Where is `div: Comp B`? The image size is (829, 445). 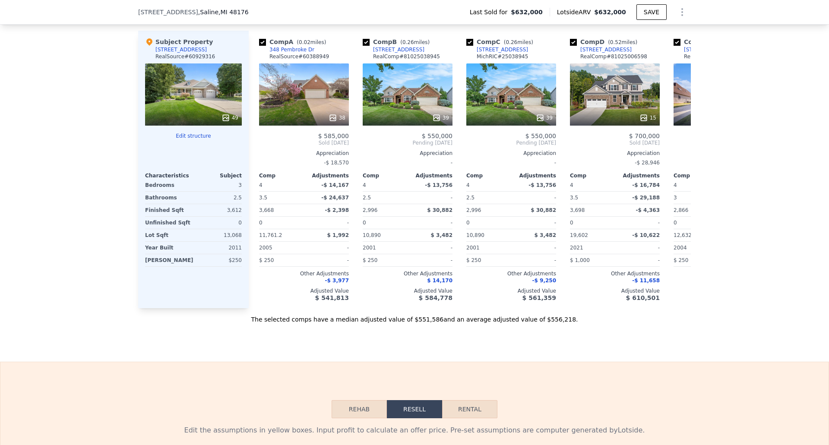
div: Comp B is located at coordinates (398, 42).